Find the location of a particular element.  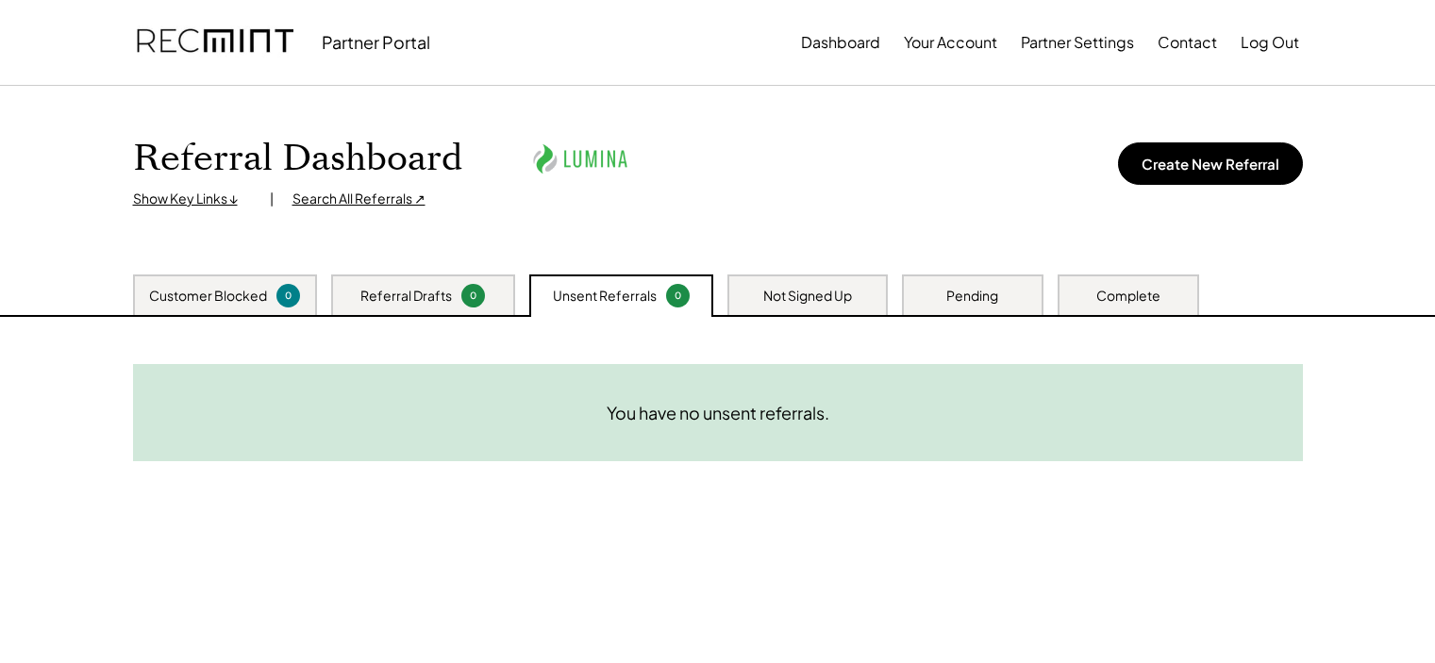

img: recmint-logotype%403x.png is located at coordinates (215, 42).